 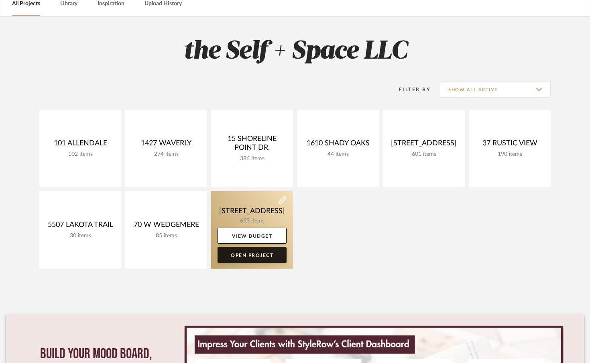 What do you see at coordinates (80, 226) in the screenshot?
I see `div: 5507 LAKOTA TRAIL` at bounding box center [80, 226].